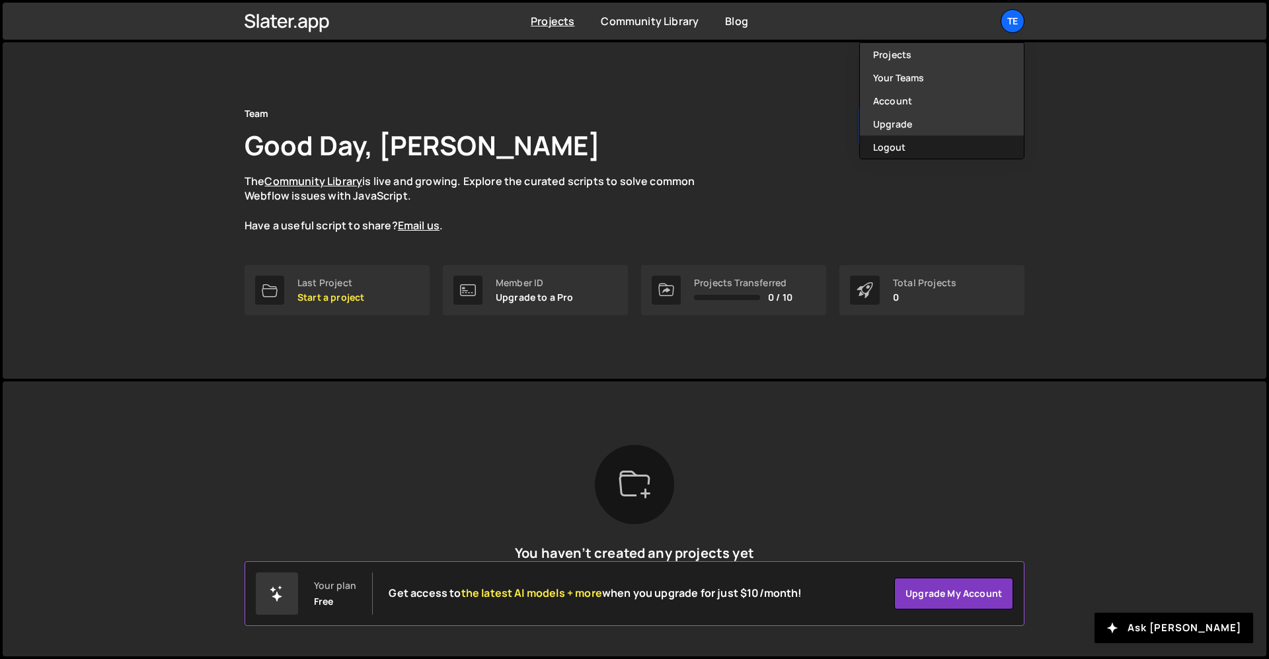 This screenshot has height=659, width=1269. I want to click on div: Team, so click(256, 114).